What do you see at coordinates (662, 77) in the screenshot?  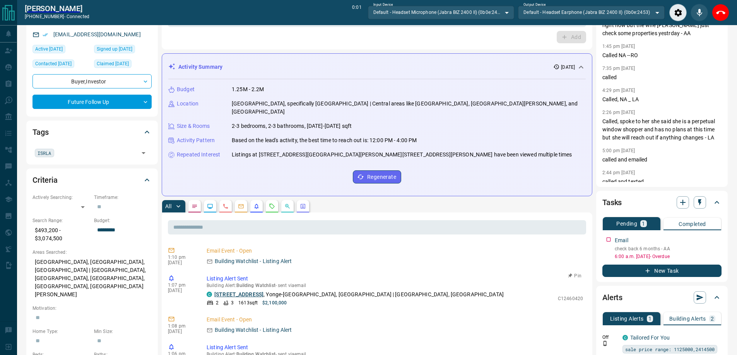 I see `p: called` at bounding box center [662, 77].